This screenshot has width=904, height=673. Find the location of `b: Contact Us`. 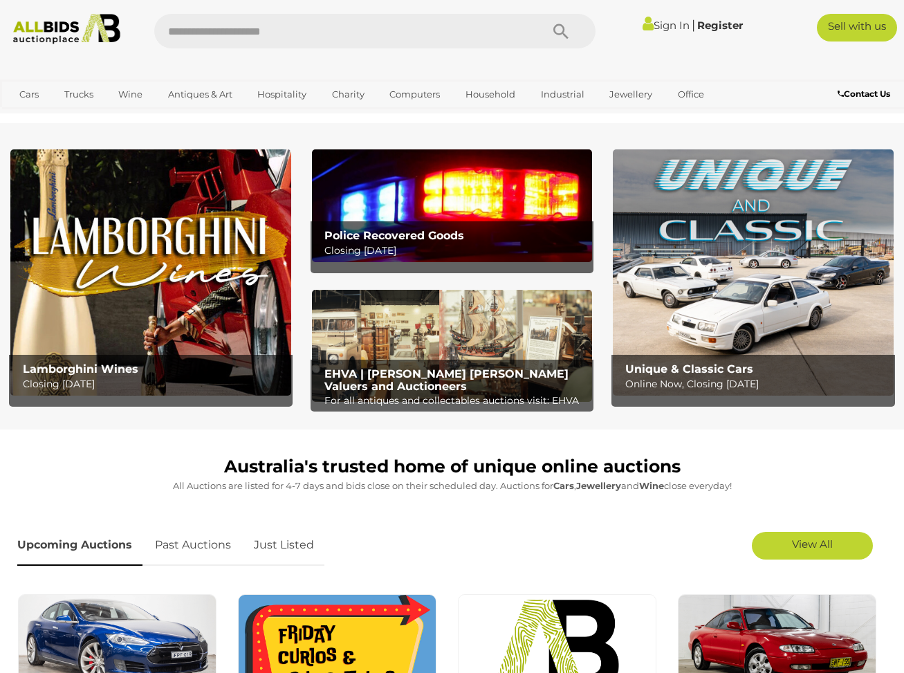

b: Contact Us is located at coordinates (863, 93).